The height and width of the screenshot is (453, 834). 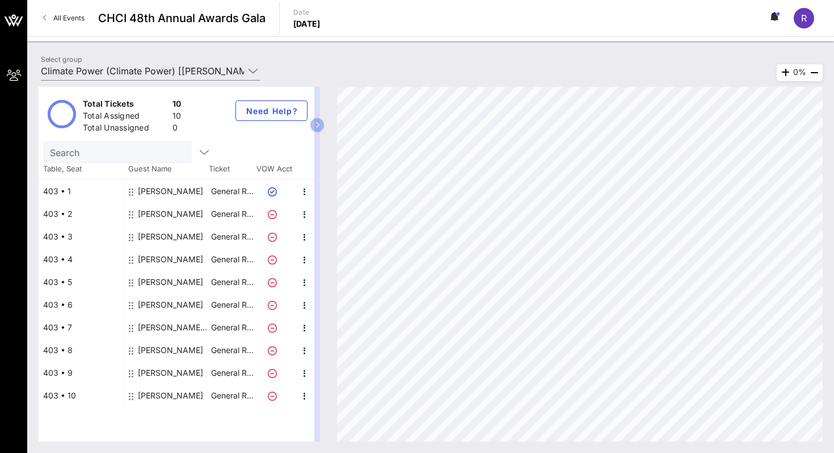 What do you see at coordinates (81, 327) in the screenshot?
I see `div: 403 • 7` at bounding box center [81, 327].